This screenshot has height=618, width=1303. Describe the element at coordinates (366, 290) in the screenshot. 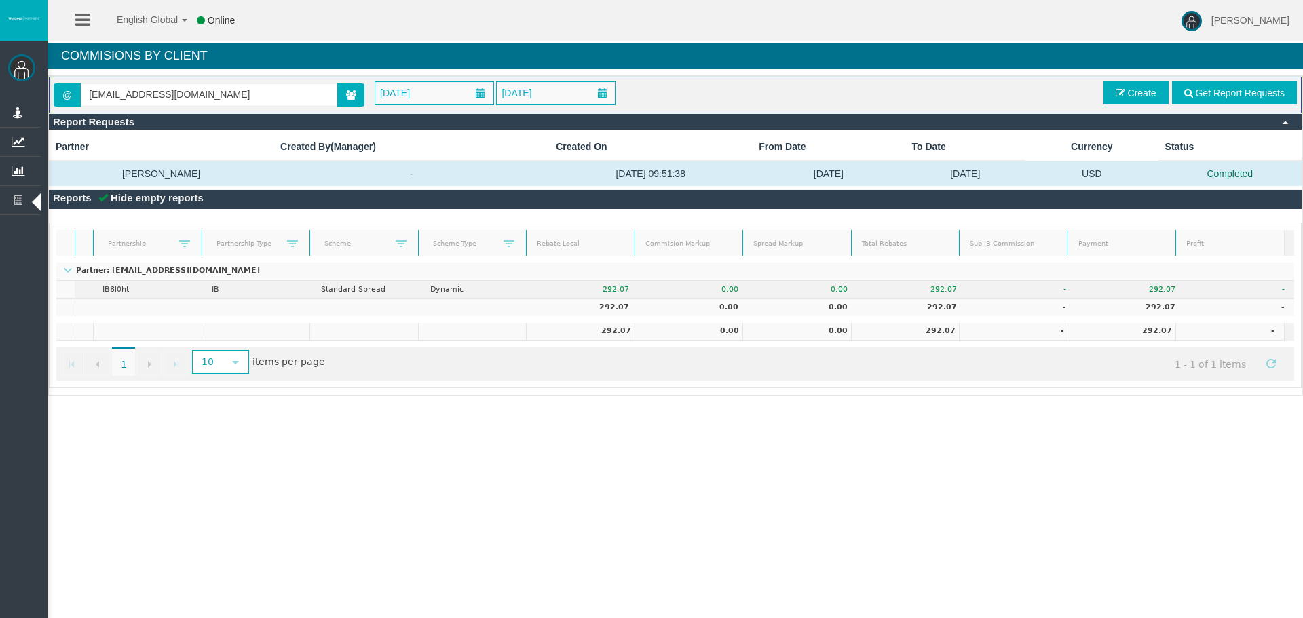

I see `td: Standard Spread` at that location.